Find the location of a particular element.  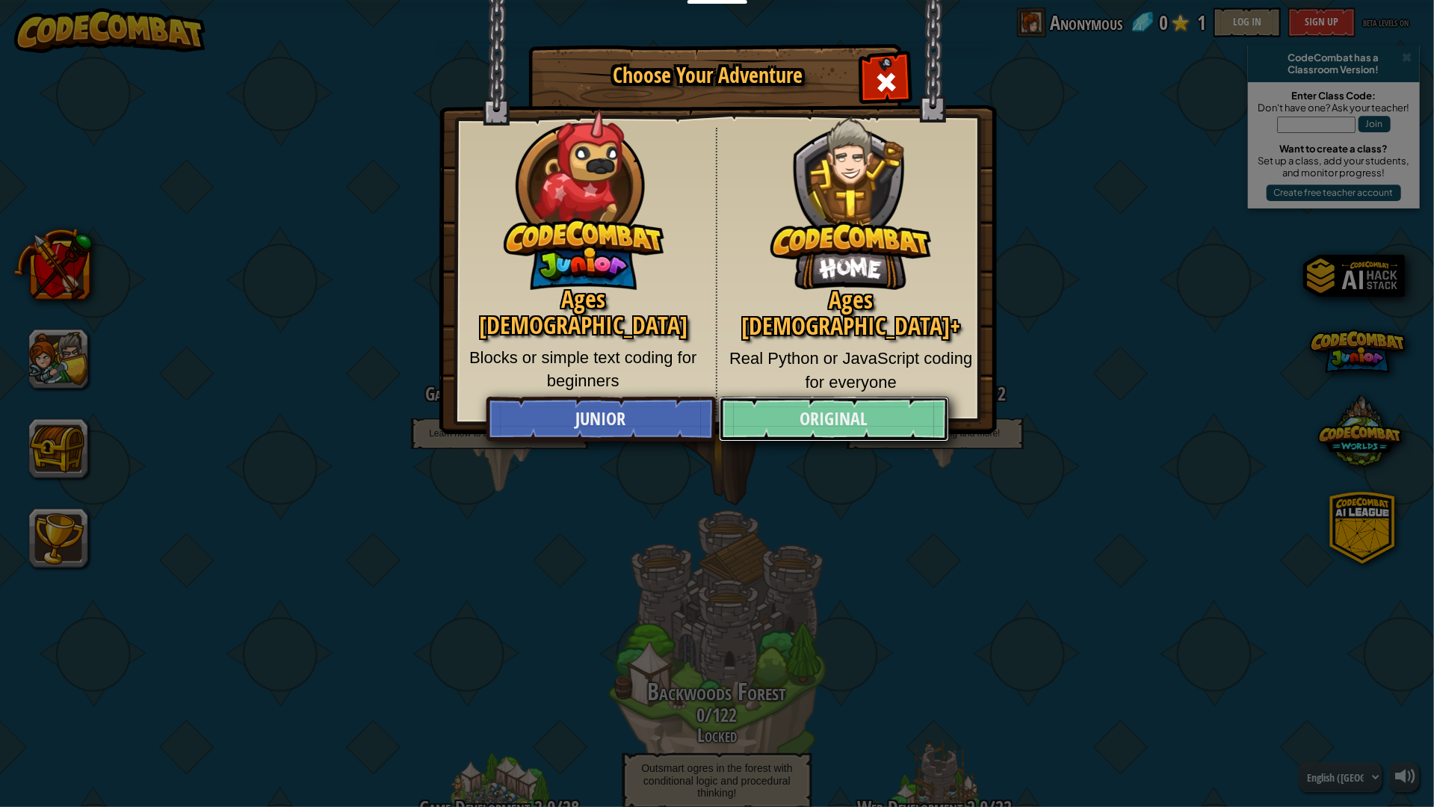

img: CodeCombat Original hero character is located at coordinates (851, 191).